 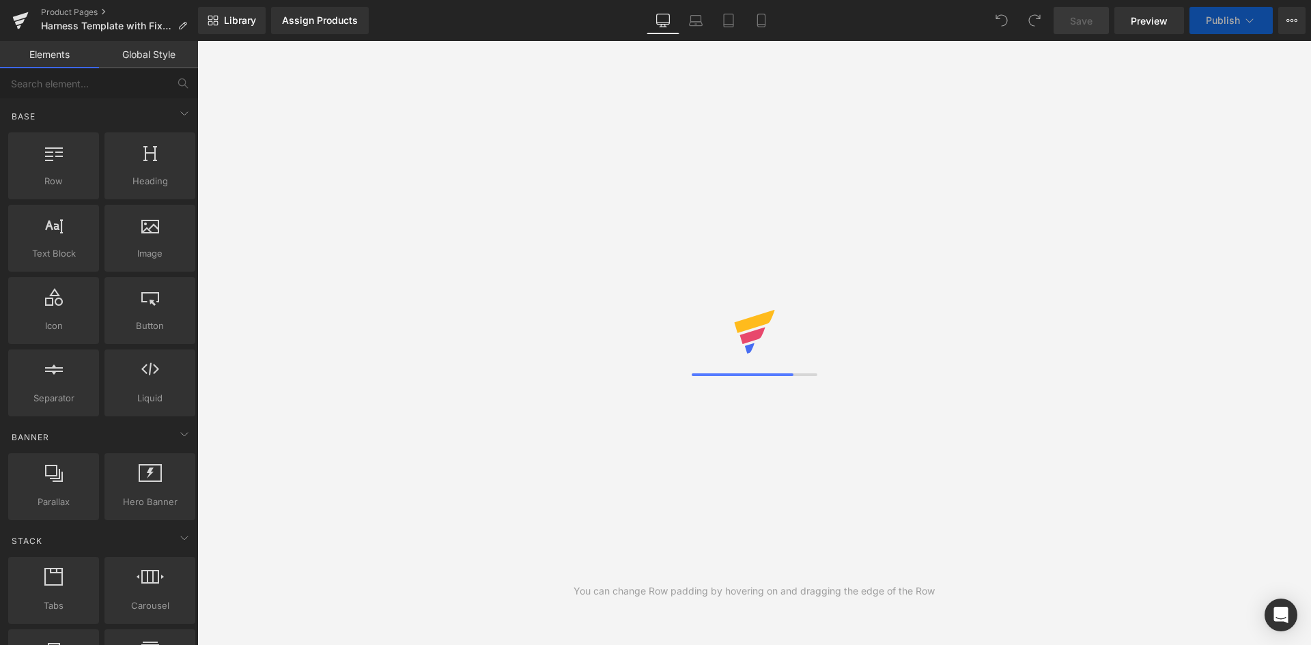 What do you see at coordinates (150, 606) in the screenshot?
I see `span: Carousel` at bounding box center [150, 606].